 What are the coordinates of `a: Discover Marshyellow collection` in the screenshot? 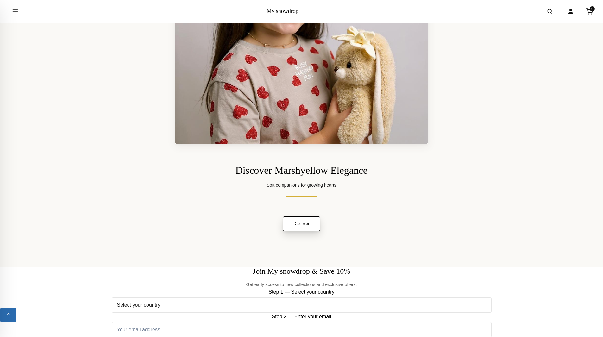 It's located at (301, 224).